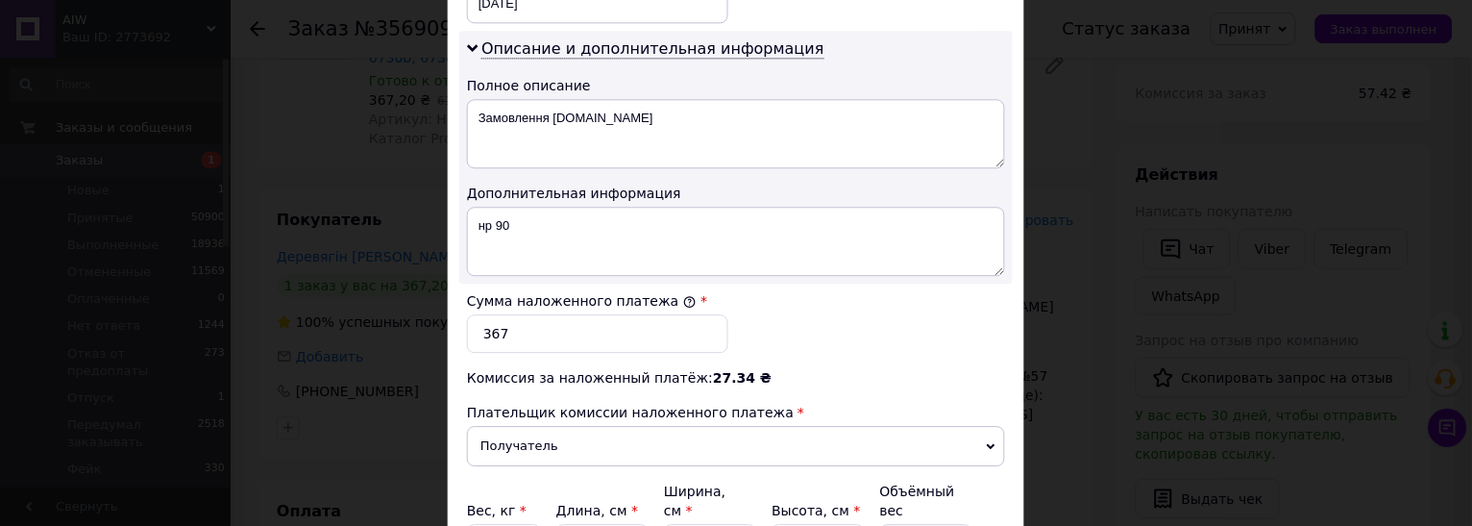 Image resolution: width=1472 pixels, height=526 pixels. What do you see at coordinates (926, 501) in the screenshot?
I see `div: Объёмный вес` at bounding box center [926, 501].